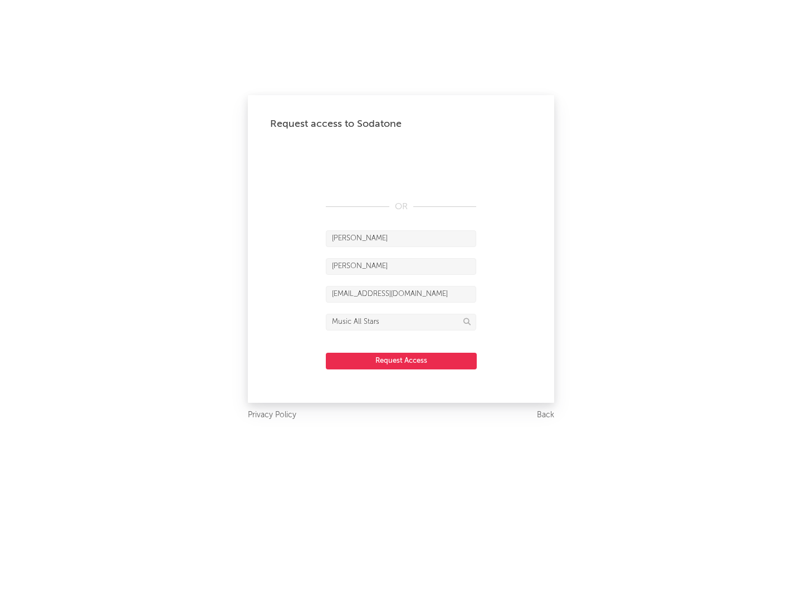 The height and width of the screenshot is (612, 802). Describe the element at coordinates (401, 295) in the screenshot. I see `input: Email` at that location.